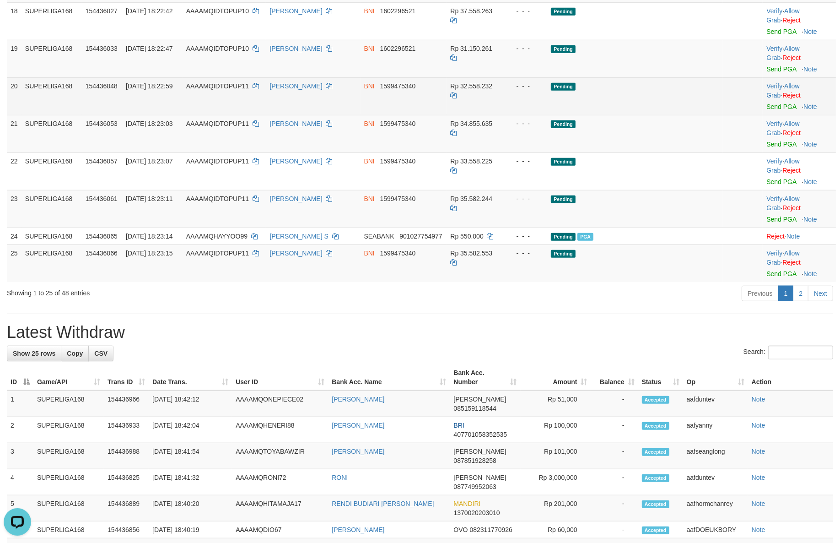  What do you see at coordinates (471, 124) in the screenshot?
I see `span: Rp 34.855.635` at bounding box center [471, 124].